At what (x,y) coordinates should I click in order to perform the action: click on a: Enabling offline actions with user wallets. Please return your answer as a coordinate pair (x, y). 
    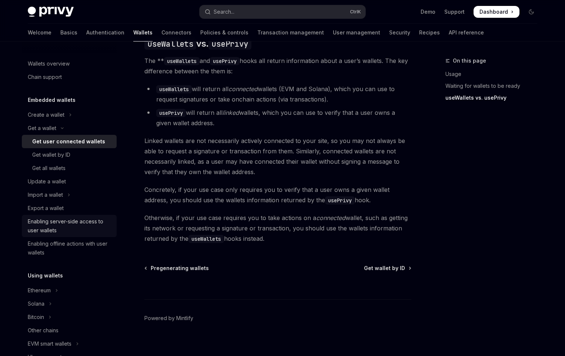
    Looking at the image, I should click on (69, 248).